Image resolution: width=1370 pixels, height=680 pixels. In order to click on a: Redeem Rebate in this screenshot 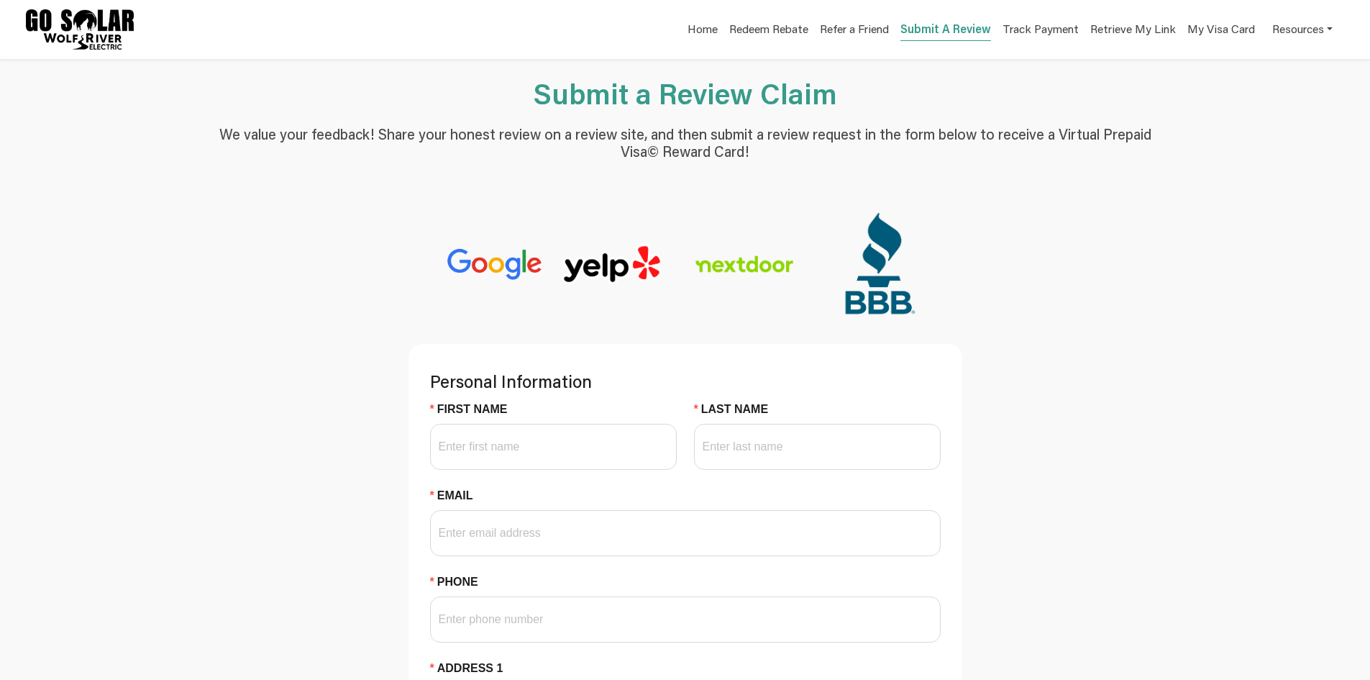, I will do `click(769, 31)`.